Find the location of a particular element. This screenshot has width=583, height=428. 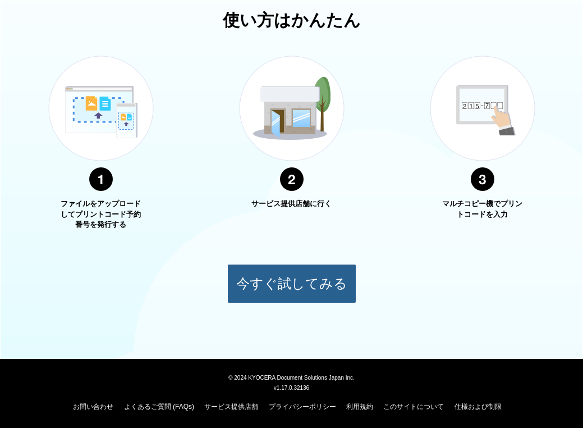

p: サービス提供店舗に行く is located at coordinates (292, 204).